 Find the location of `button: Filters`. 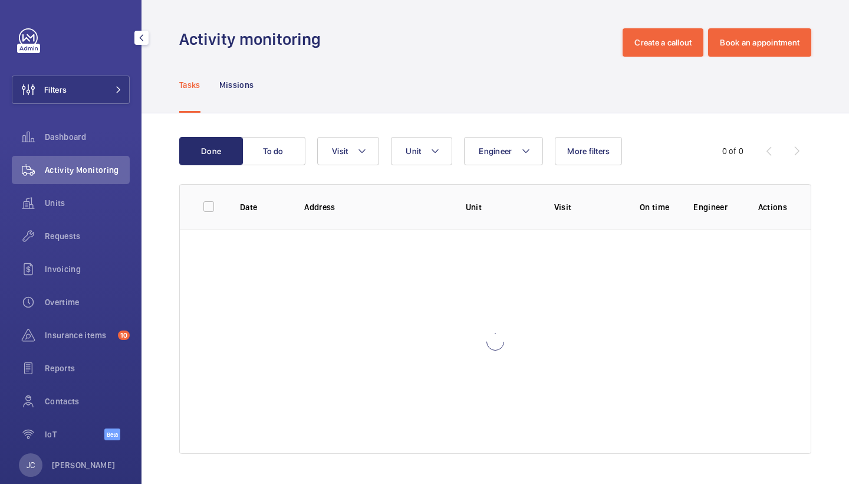

button: Filters is located at coordinates (71, 90).